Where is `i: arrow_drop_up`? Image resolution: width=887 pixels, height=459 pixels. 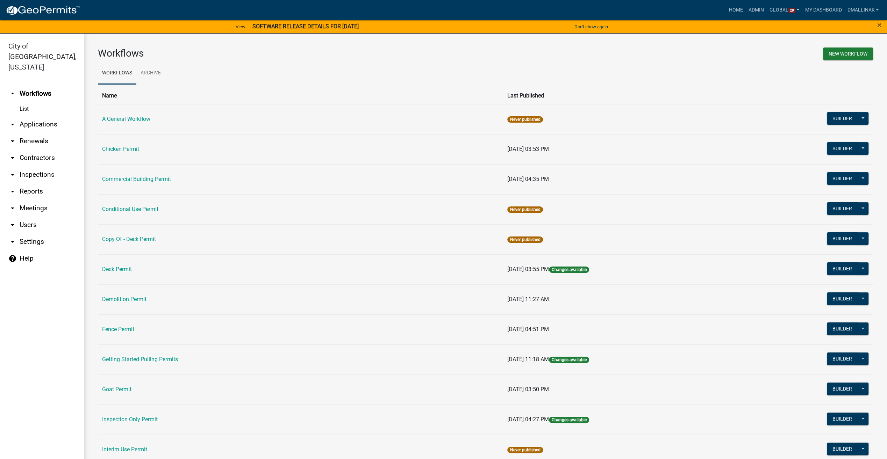
i: arrow_drop_up is located at coordinates (13, 94).